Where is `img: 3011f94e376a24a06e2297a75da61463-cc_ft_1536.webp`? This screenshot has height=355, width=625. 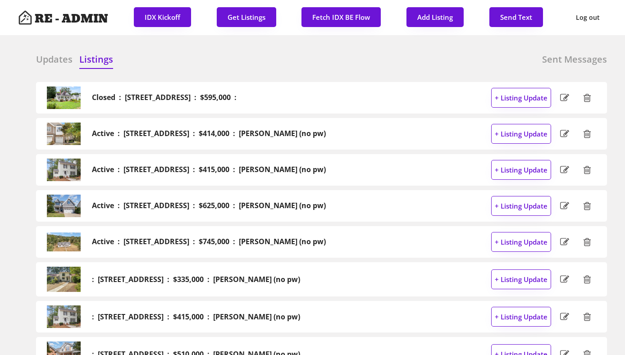 img: 3011f94e376a24a06e2297a75da61463-cc_ft_1536.webp is located at coordinates (64, 279).